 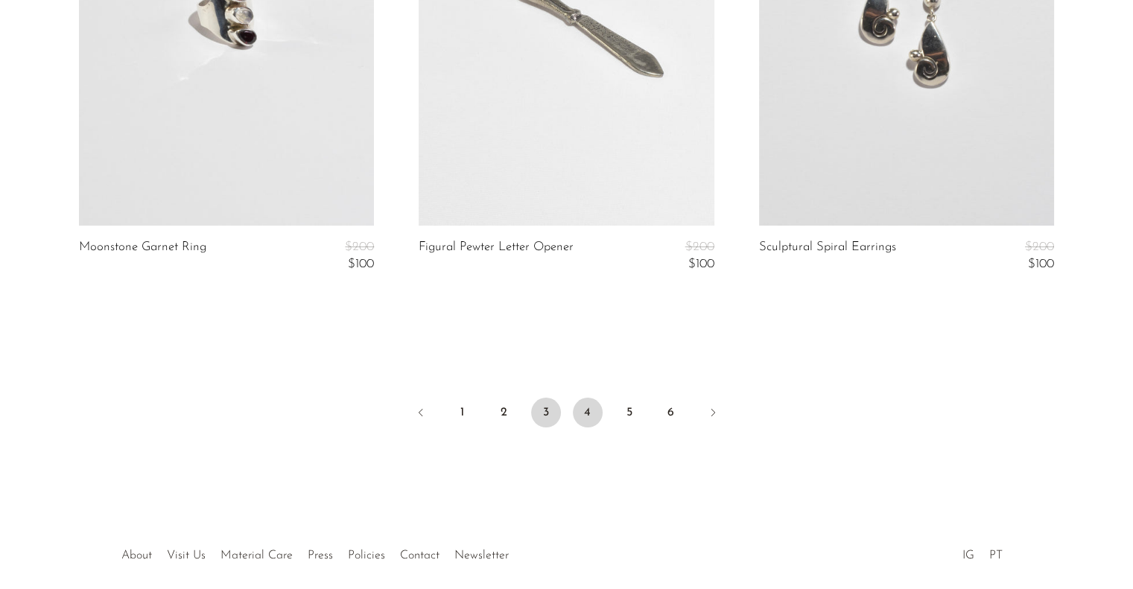 I want to click on ul: Social Medias, so click(x=982, y=552).